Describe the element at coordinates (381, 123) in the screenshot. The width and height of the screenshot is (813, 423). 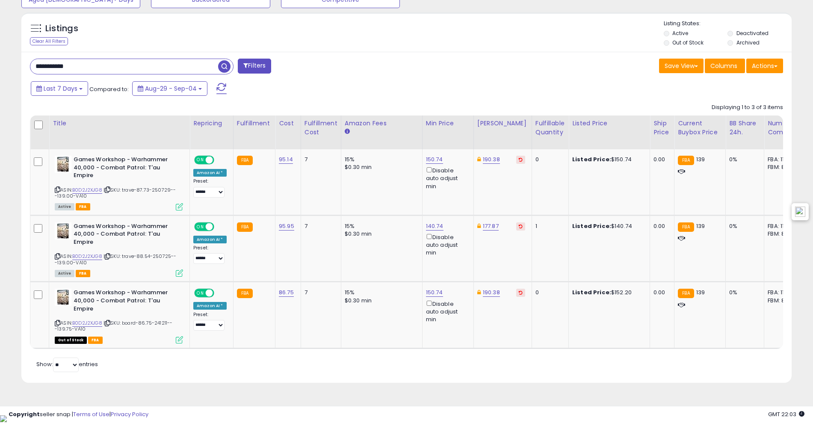
I see `div: Amazon Fees` at that location.